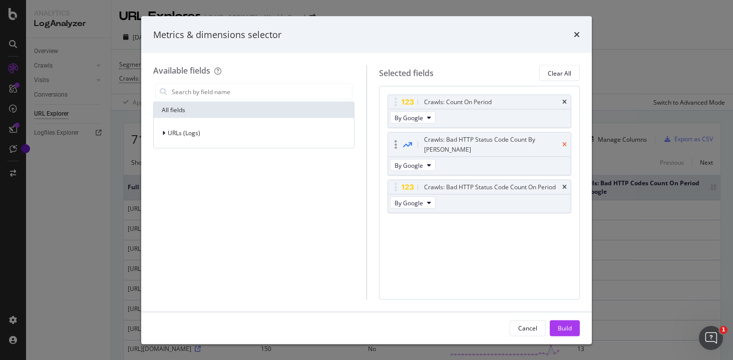 The image size is (733, 360). Describe the element at coordinates (565, 328) in the screenshot. I see `div: Build` at that location.